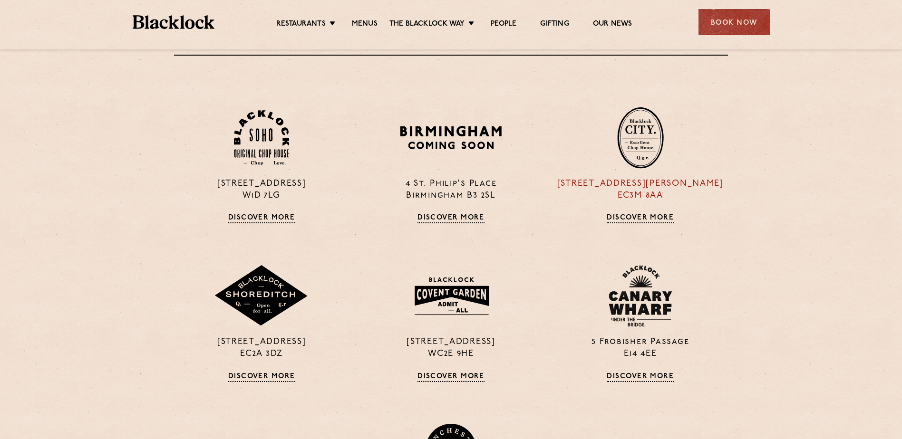 The width and height of the screenshot is (902, 439). Describe the element at coordinates (640, 138) in the screenshot. I see `img: City-stamp-default.svg` at that location.